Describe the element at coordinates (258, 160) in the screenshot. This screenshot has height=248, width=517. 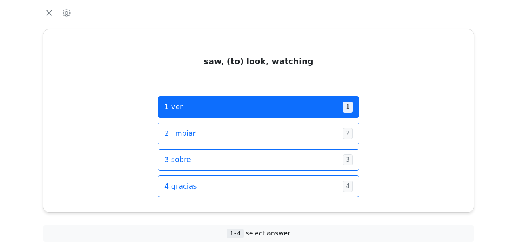
I see `button: 3.sobre3` at that location.